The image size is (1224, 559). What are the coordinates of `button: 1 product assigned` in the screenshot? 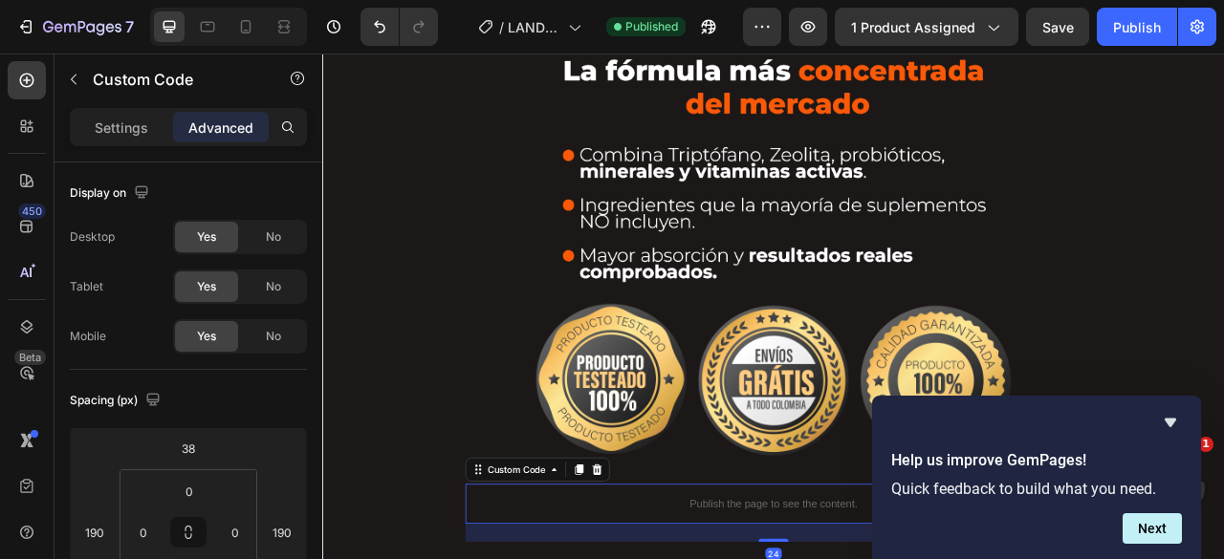 It's located at (926, 27).